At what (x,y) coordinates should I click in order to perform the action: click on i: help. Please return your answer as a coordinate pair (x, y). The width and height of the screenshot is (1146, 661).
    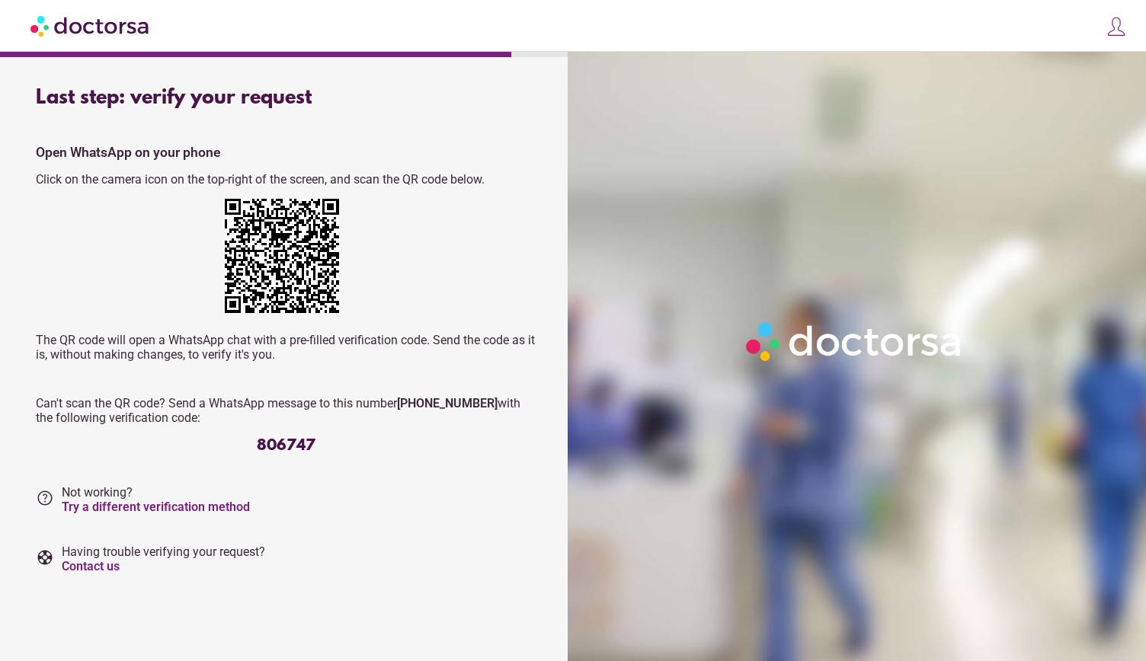
    Looking at the image, I should click on (45, 498).